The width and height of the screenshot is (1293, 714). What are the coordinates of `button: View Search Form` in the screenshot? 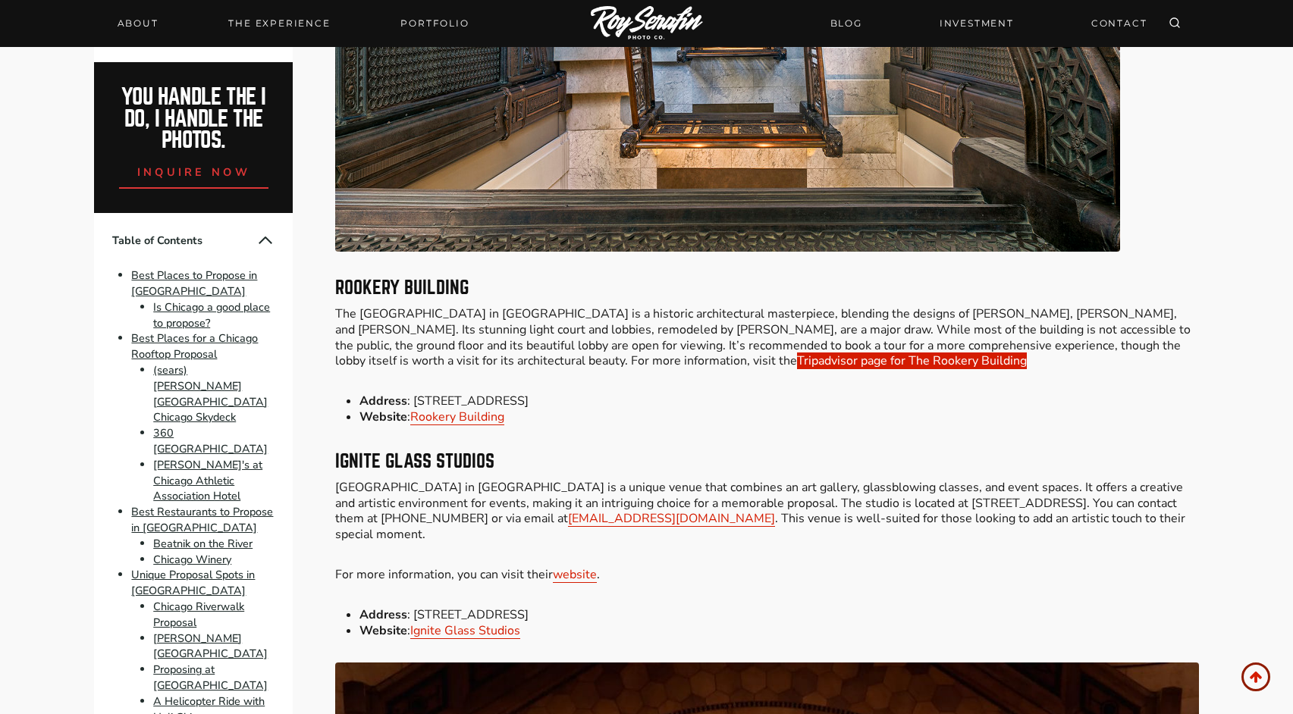 It's located at (1175, 24).